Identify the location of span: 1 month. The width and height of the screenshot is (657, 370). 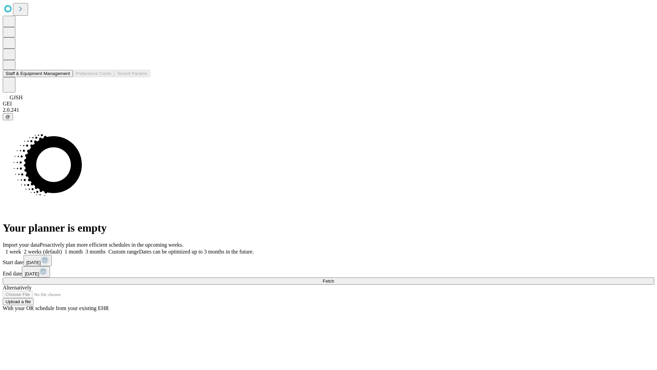
(74, 251).